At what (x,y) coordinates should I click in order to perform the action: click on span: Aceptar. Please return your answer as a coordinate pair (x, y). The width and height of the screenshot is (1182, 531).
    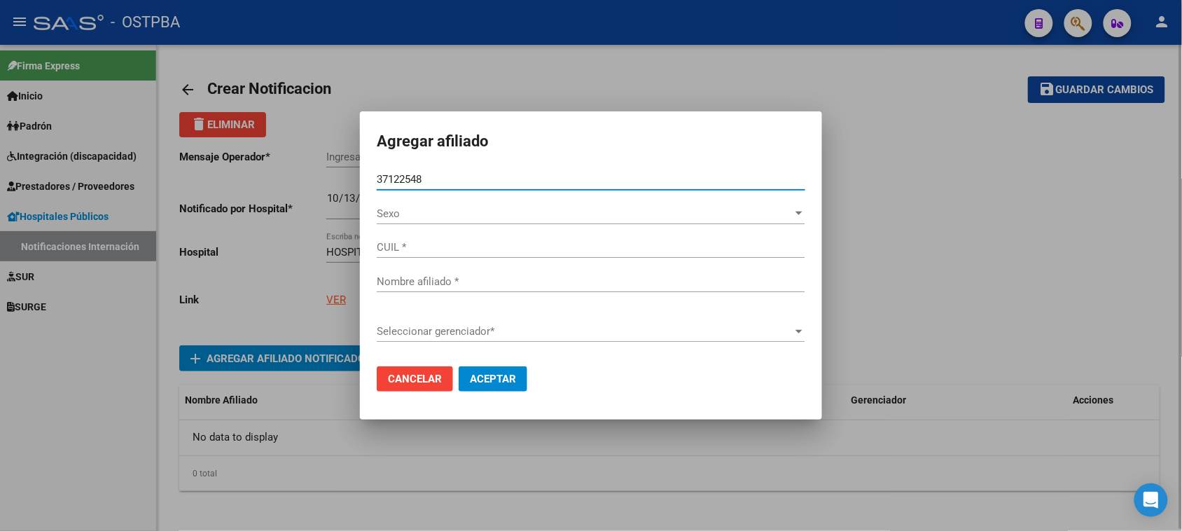
    Looking at the image, I should click on (493, 379).